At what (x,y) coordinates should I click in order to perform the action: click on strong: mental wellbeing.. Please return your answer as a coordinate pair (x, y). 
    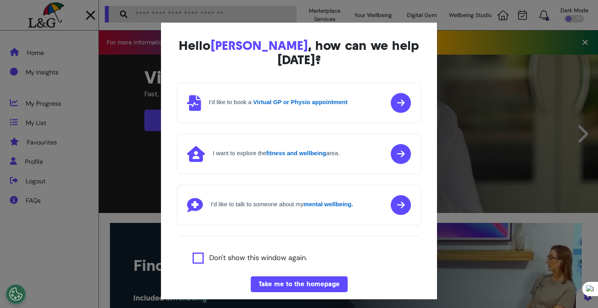
    Looking at the image, I should click on (328, 204).